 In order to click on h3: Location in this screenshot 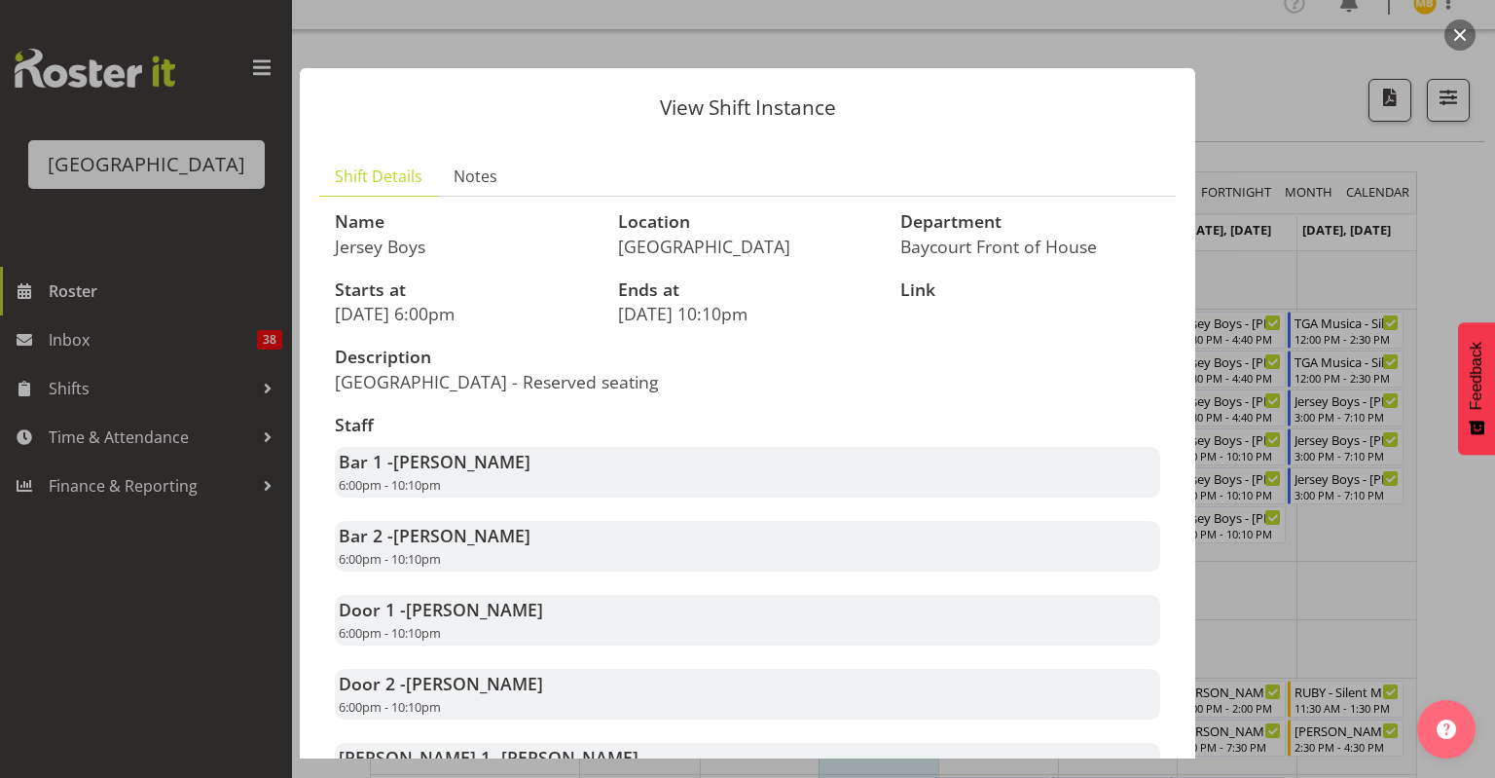, I will do `click(747, 222)`.